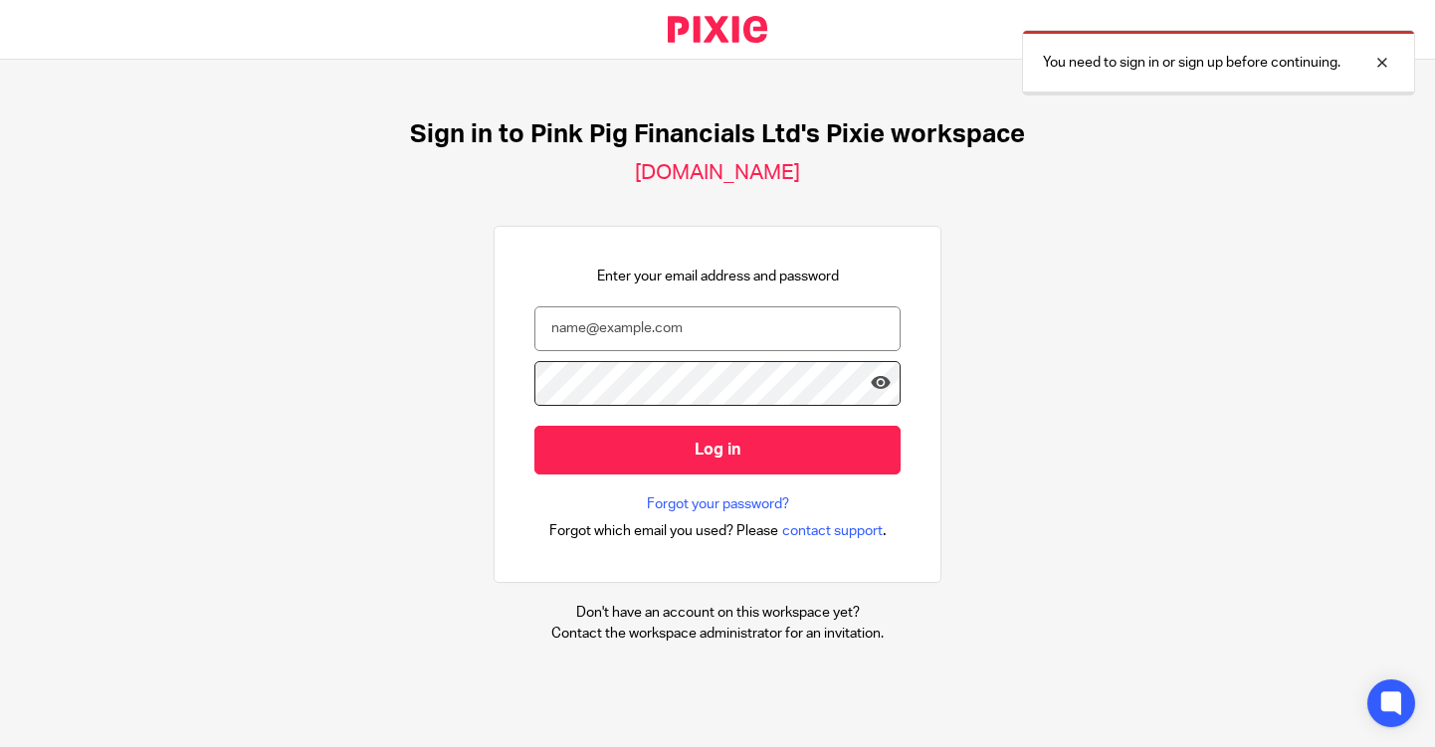  Describe the element at coordinates (664, 531) in the screenshot. I see `span: Forgot which email you used? Please` at that location.